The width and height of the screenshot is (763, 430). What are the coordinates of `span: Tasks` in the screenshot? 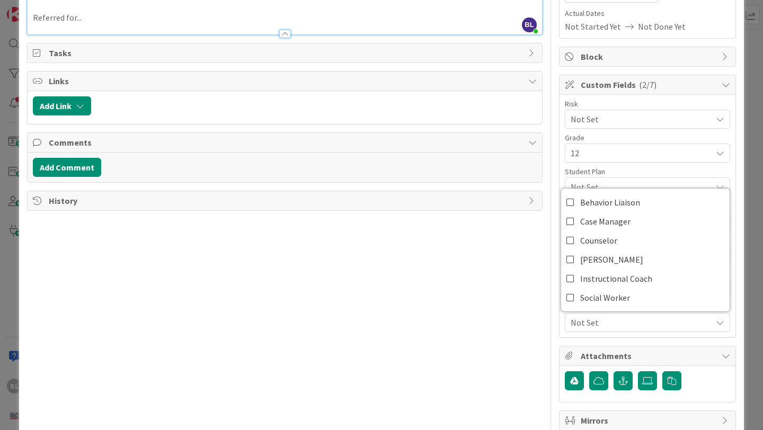 It's located at (285, 53).